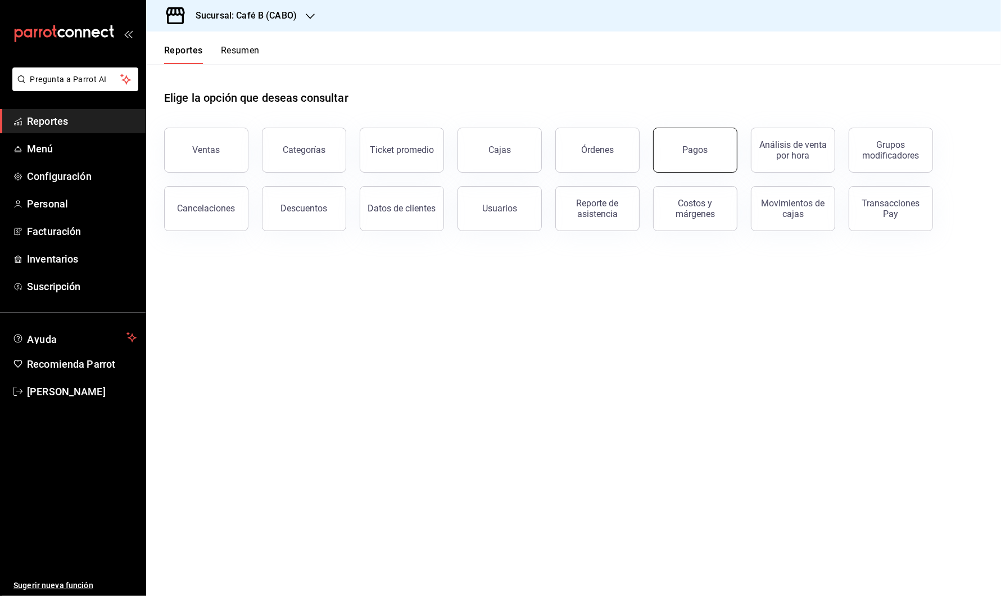 Image resolution: width=1001 pixels, height=596 pixels. Describe the element at coordinates (206, 209) in the screenshot. I see `button: Cancelaciones` at that location.